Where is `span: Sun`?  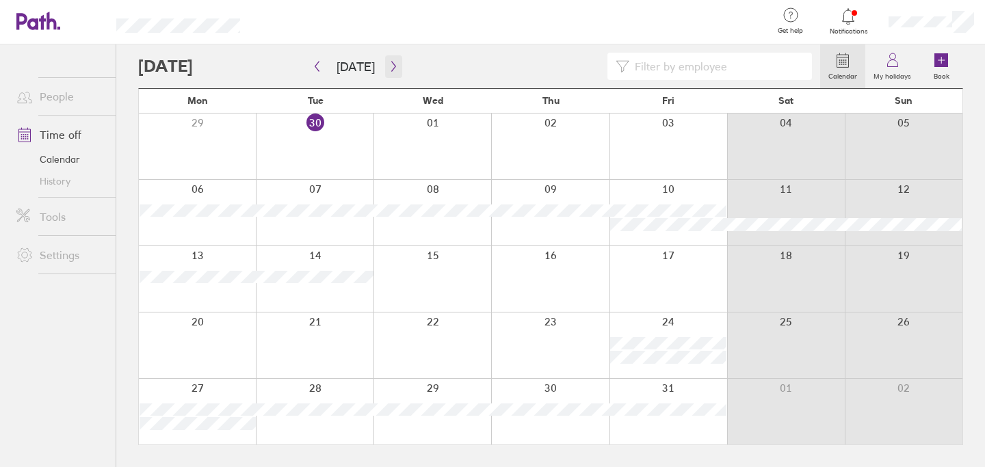
span: Sun is located at coordinates (904, 101).